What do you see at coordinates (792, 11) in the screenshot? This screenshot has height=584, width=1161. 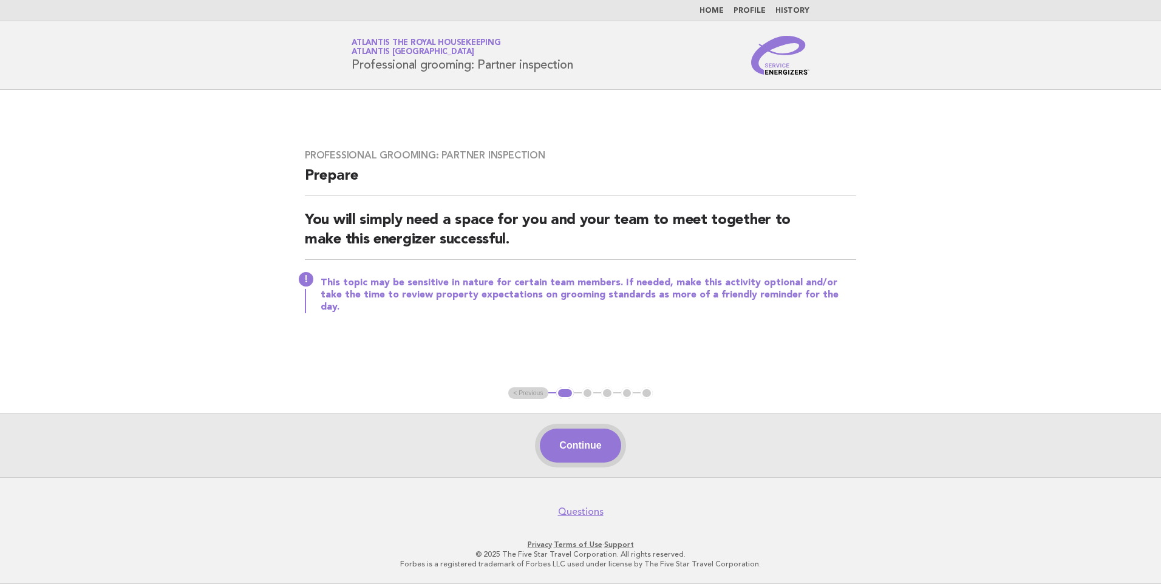 I see `a: History` at bounding box center [792, 11].